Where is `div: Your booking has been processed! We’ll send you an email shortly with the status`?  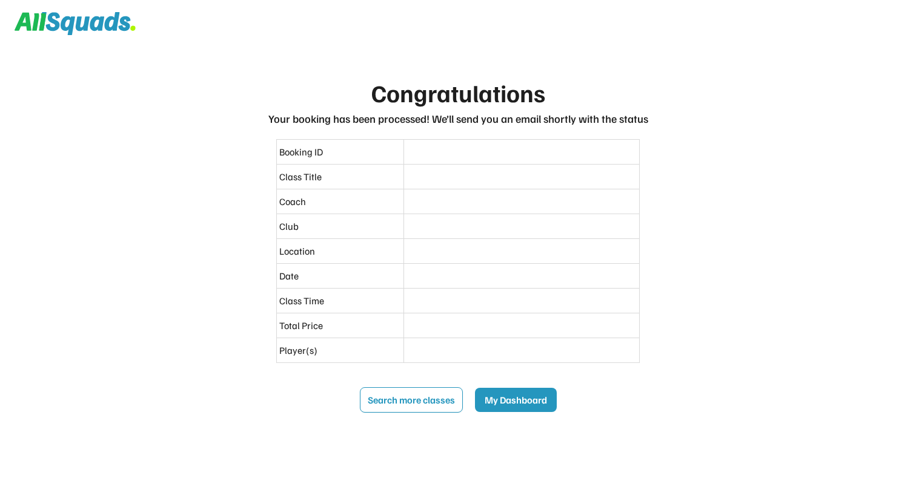 div: Your booking has been processed! We’ll send you an email shortly with the status is located at coordinates (458, 119).